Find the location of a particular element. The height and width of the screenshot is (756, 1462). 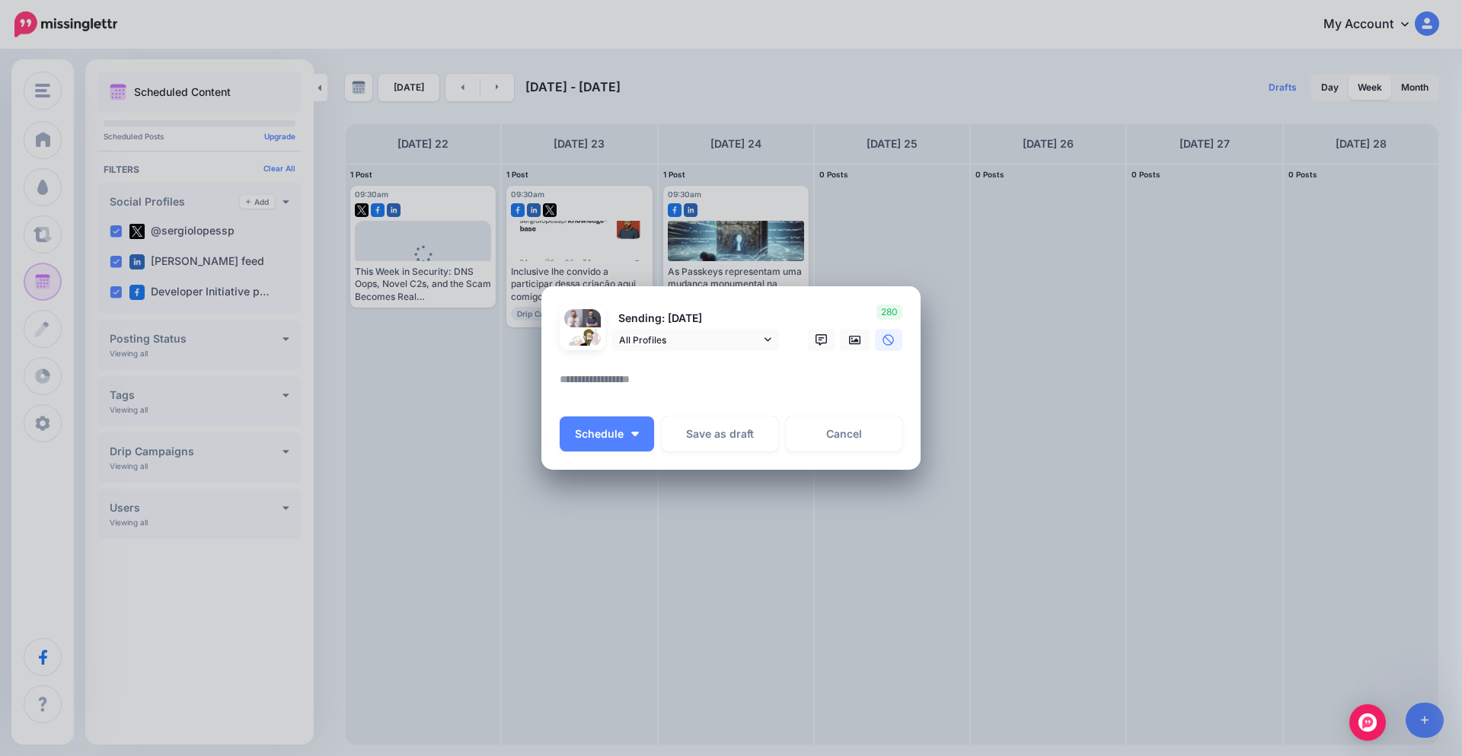

span: 280 is located at coordinates (890, 312).